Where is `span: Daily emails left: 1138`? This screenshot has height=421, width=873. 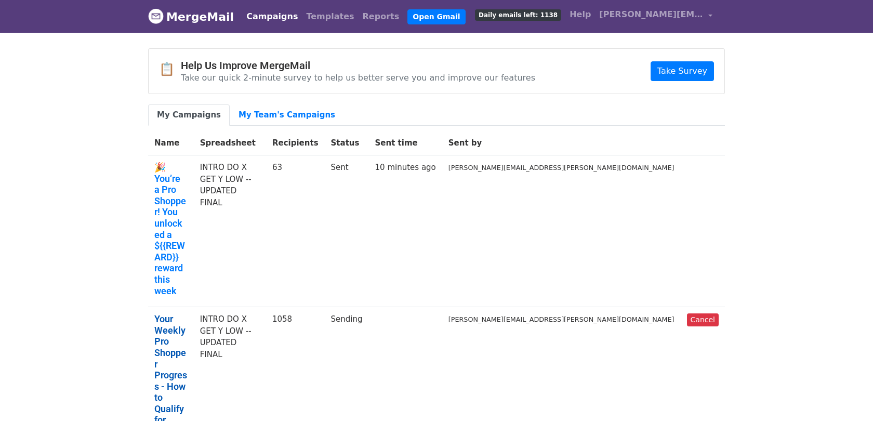 span: Daily emails left: 1138 is located at coordinates (518, 15).